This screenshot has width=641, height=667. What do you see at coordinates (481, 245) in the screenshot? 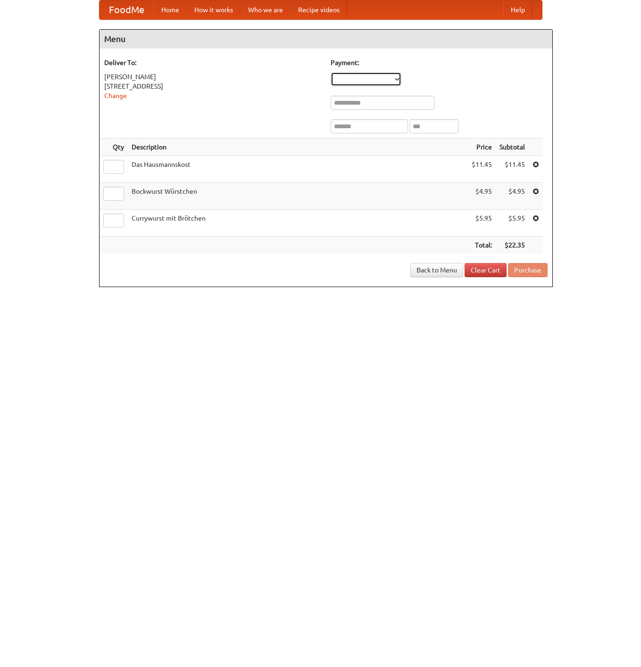
I see `th: Total:` at bounding box center [481, 245].